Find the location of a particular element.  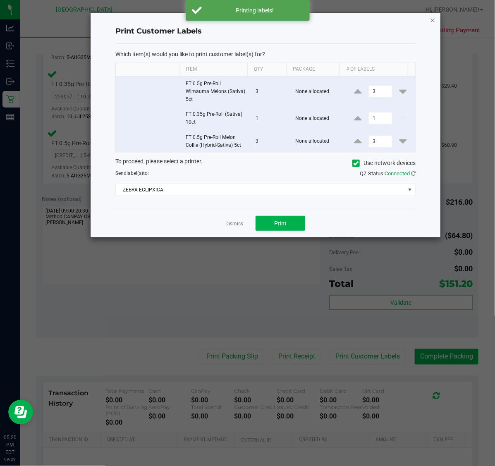

button: Print is located at coordinates (281, 223).